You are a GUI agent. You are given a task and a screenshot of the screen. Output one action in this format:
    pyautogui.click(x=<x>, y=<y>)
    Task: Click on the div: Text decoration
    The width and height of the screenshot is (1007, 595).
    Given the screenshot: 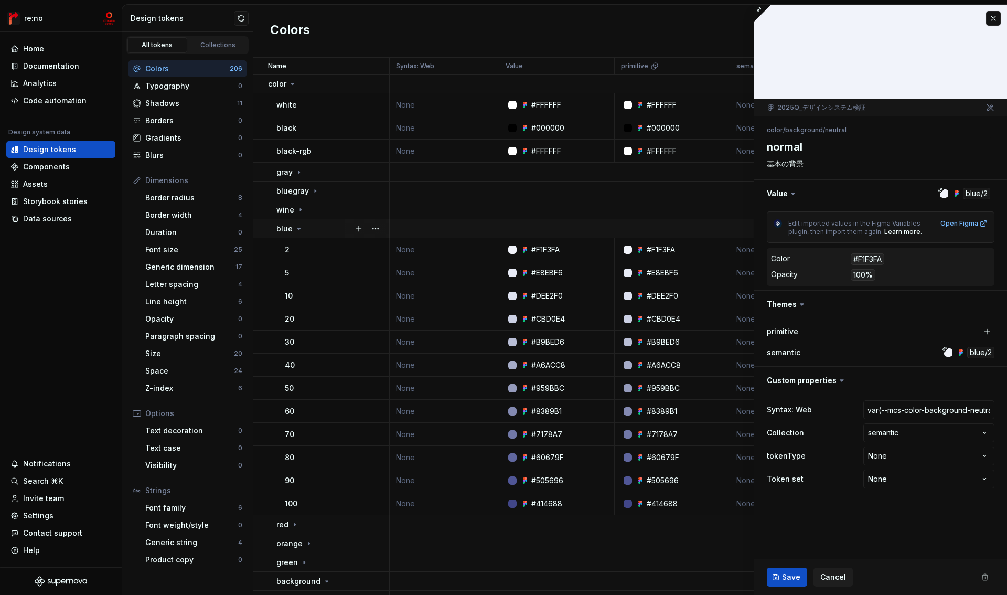 What is the action you would take?
    pyautogui.click(x=192, y=431)
    